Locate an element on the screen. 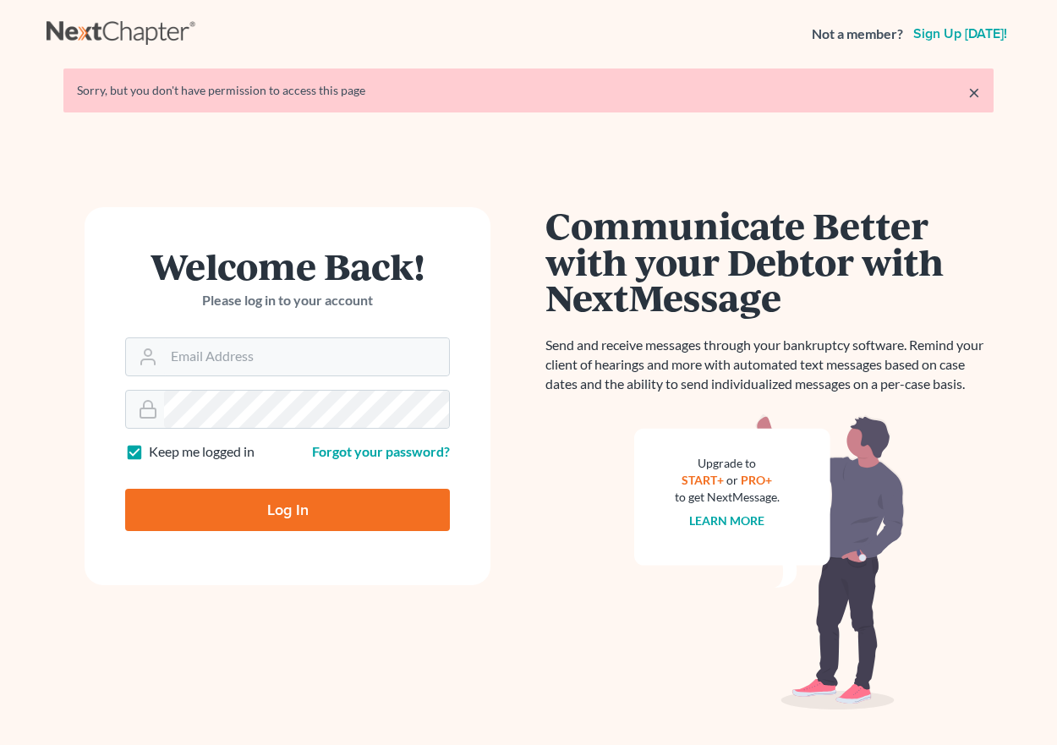 The height and width of the screenshot is (745, 1057). input: Email Address is located at coordinates (306, 357).